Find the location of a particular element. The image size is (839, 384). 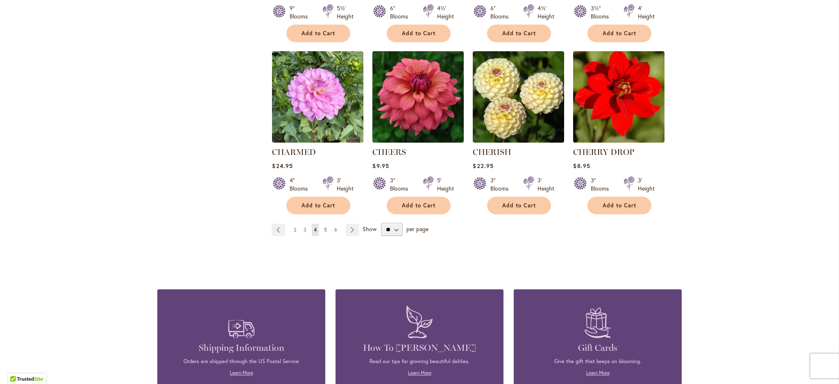

p: Give the gift that keeps on blooming. is located at coordinates (598, 362).